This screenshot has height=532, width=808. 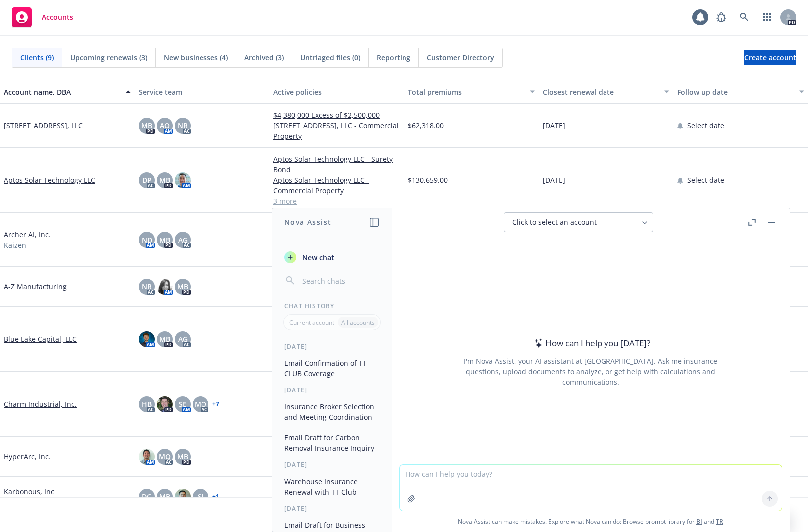 What do you see at coordinates (770, 58) in the screenshot?
I see `span: Create account` at bounding box center [770, 58].